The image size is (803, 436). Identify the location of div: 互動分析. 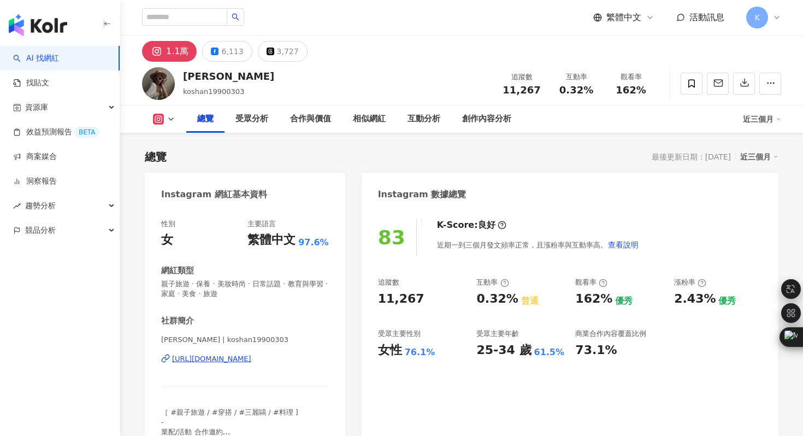
(424, 119).